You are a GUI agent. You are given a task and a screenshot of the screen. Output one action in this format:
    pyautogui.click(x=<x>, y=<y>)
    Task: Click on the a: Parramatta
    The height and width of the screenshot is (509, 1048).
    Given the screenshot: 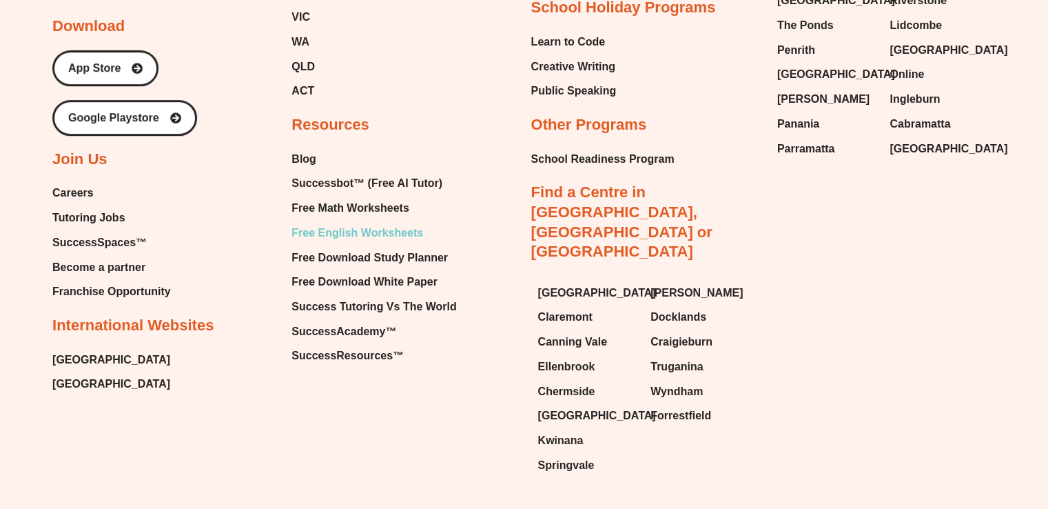 What is the action you would take?
    pyautogui.click(x=827, y=149)
    